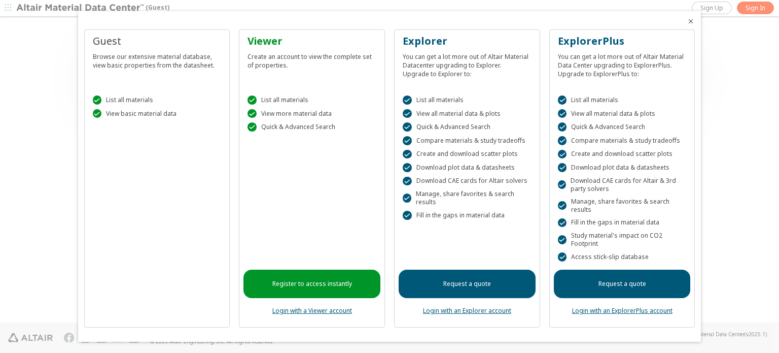 Image resolution: width=779 pixels, height=353 pixels. What do you see at coordinates (157, 41) in the screenshot?
I see `div: Guest` at bounding box center [157, 41].